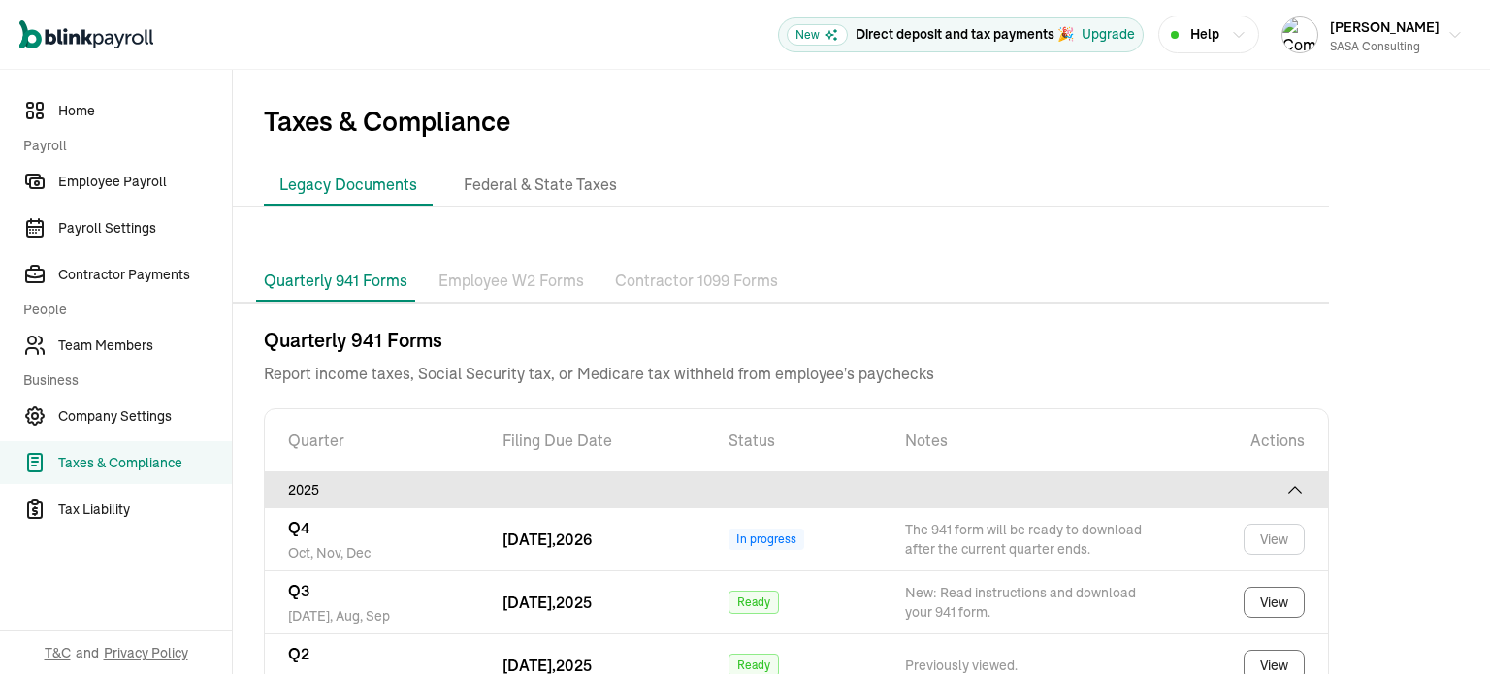 Image resolution: width=1490 pixels, height=674 pixels. What do you see at coordinates (793, 440) in the screenshot?
I see `div: Status` at bounding box center [793, 440].